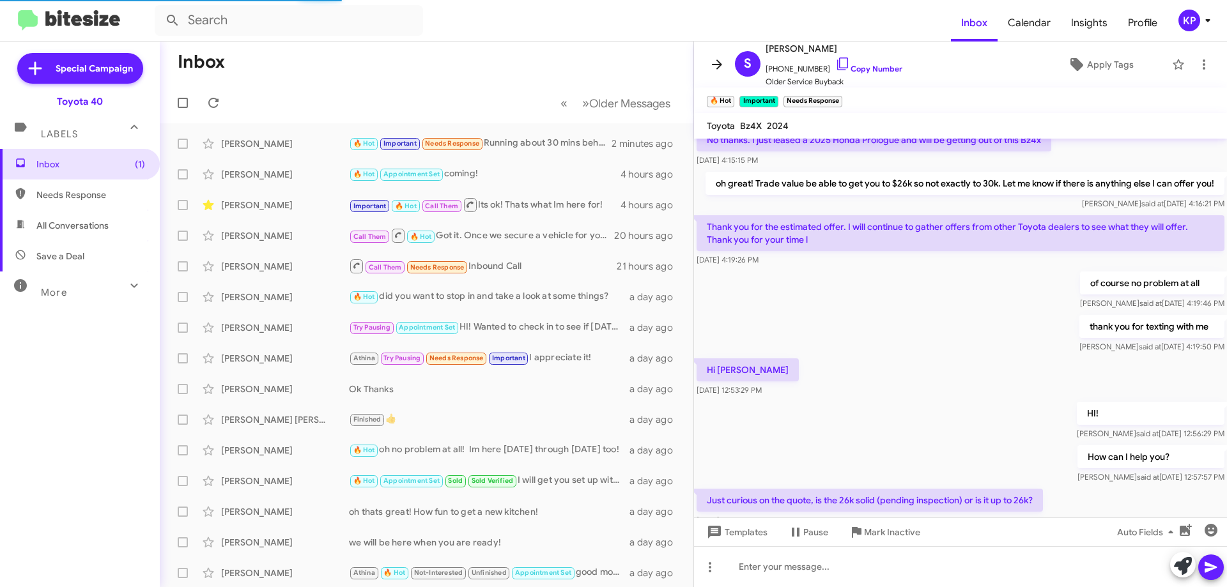 This screenshot has width=1227, height=587. Describe the element at coordinates (1151, 457) in the screenshot. I see `p: How can I help you?` at that location.